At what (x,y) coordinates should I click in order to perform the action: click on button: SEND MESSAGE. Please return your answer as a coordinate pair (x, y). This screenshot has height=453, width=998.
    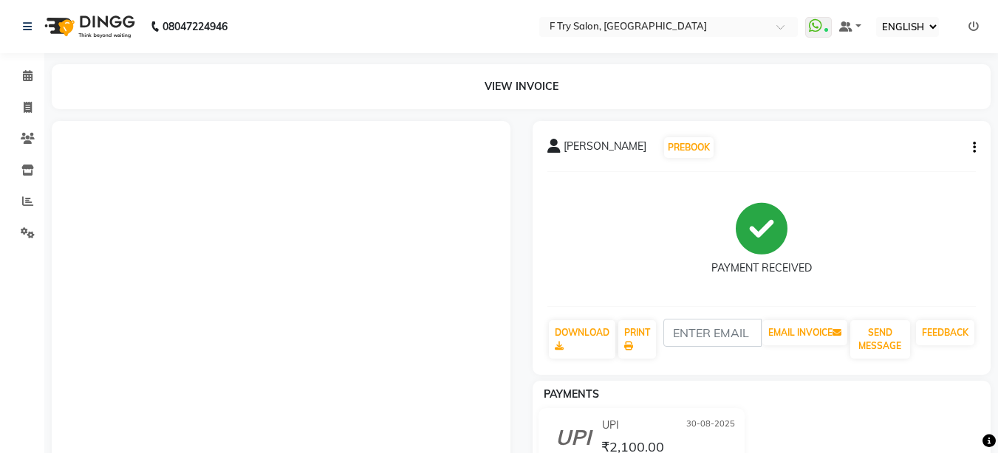
    Looking at the image, I should click on (880, 340).